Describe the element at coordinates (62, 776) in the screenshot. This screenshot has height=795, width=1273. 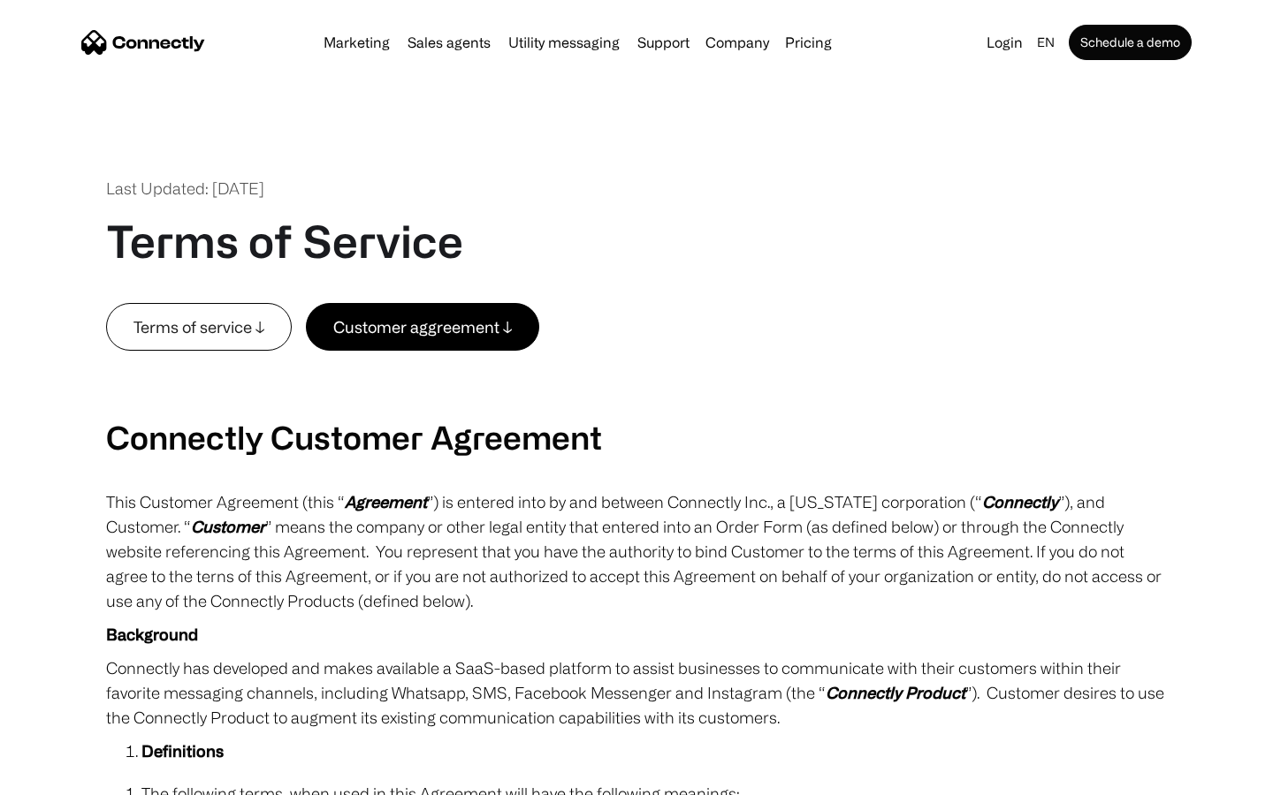
I see `aside: Language selected: English` at that location.